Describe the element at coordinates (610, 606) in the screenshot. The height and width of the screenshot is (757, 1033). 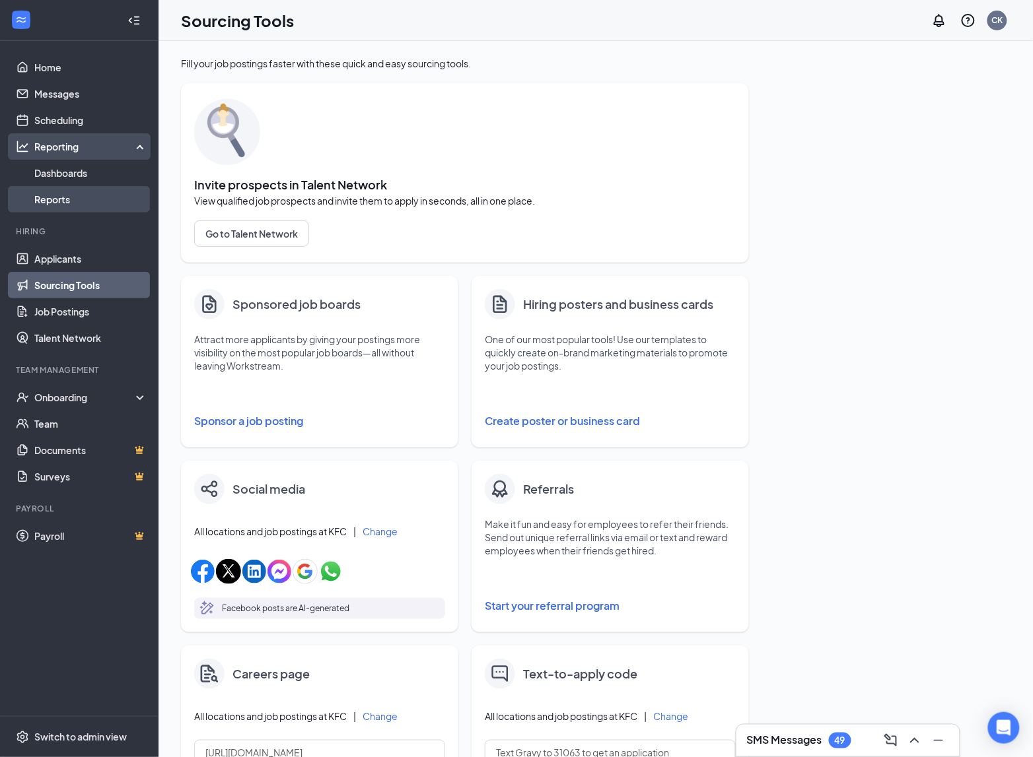
I see `button: Start your referral program` at that location.